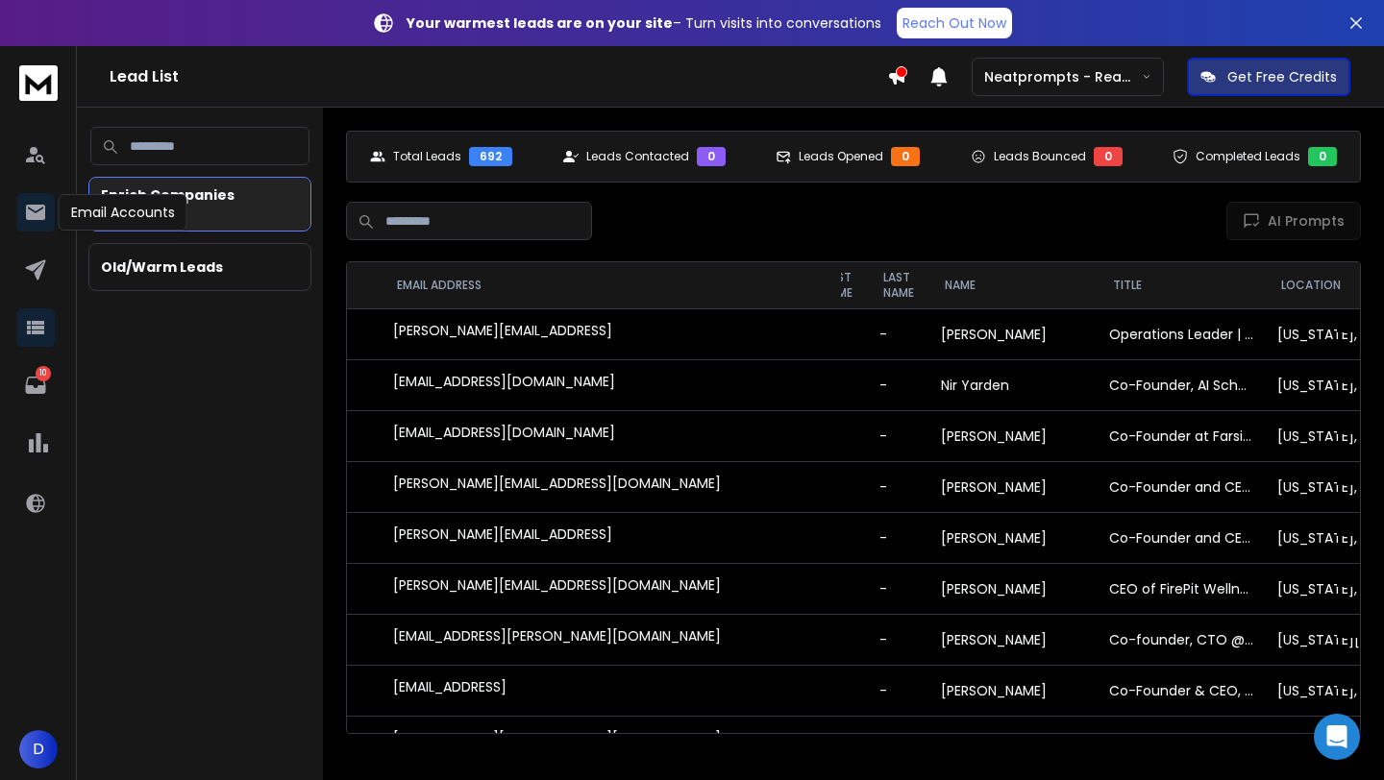 The image size is (1384, 780). I want to click on button: AI Prompts, so click(1294, 221).